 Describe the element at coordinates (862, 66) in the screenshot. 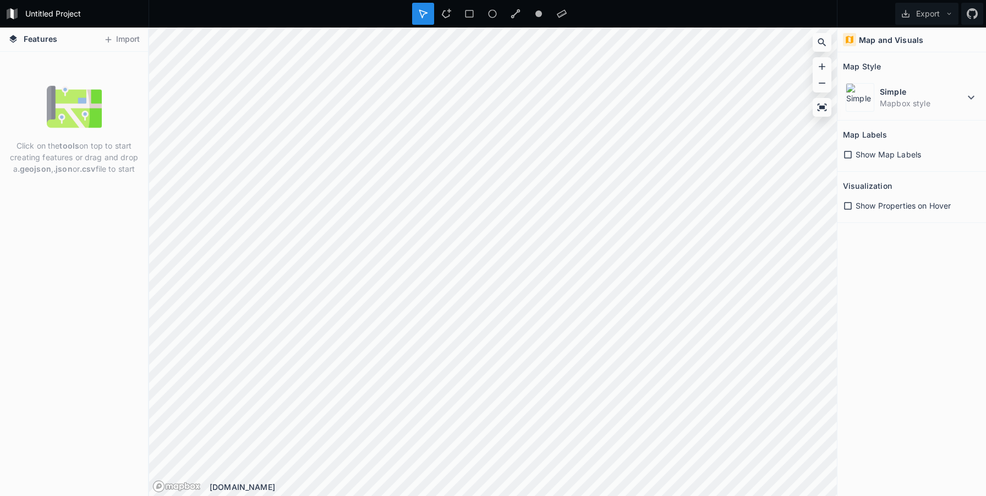

I see `h2: Map Style` at that location.